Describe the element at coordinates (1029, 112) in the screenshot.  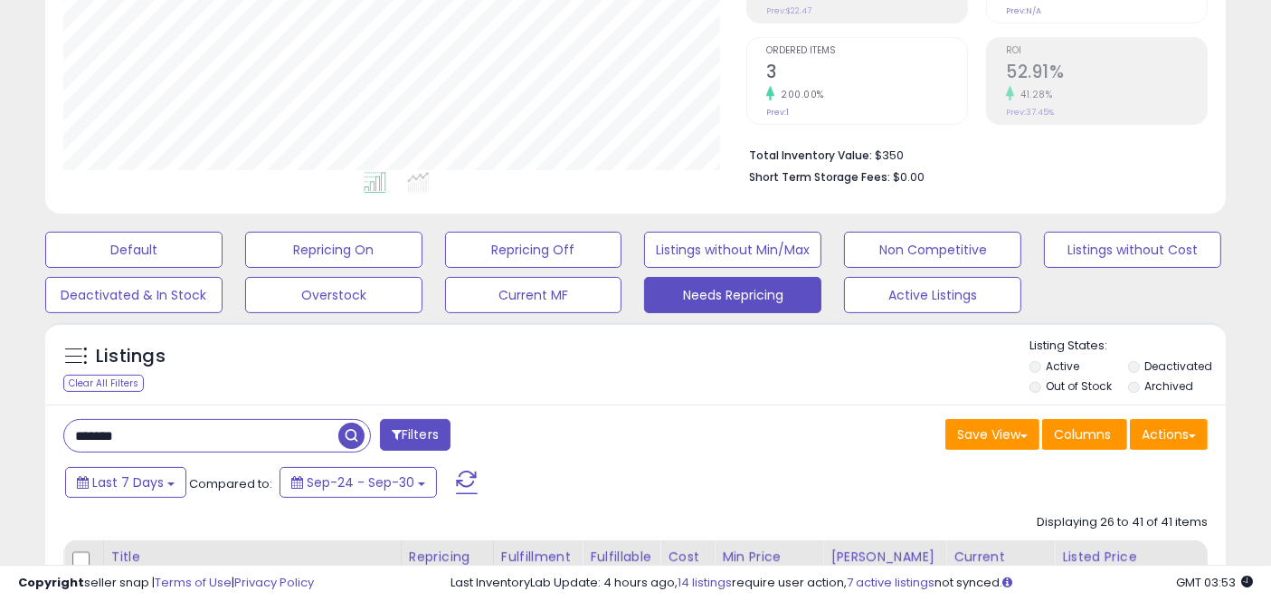
I see `small: Prev: 37.45%` at that location.